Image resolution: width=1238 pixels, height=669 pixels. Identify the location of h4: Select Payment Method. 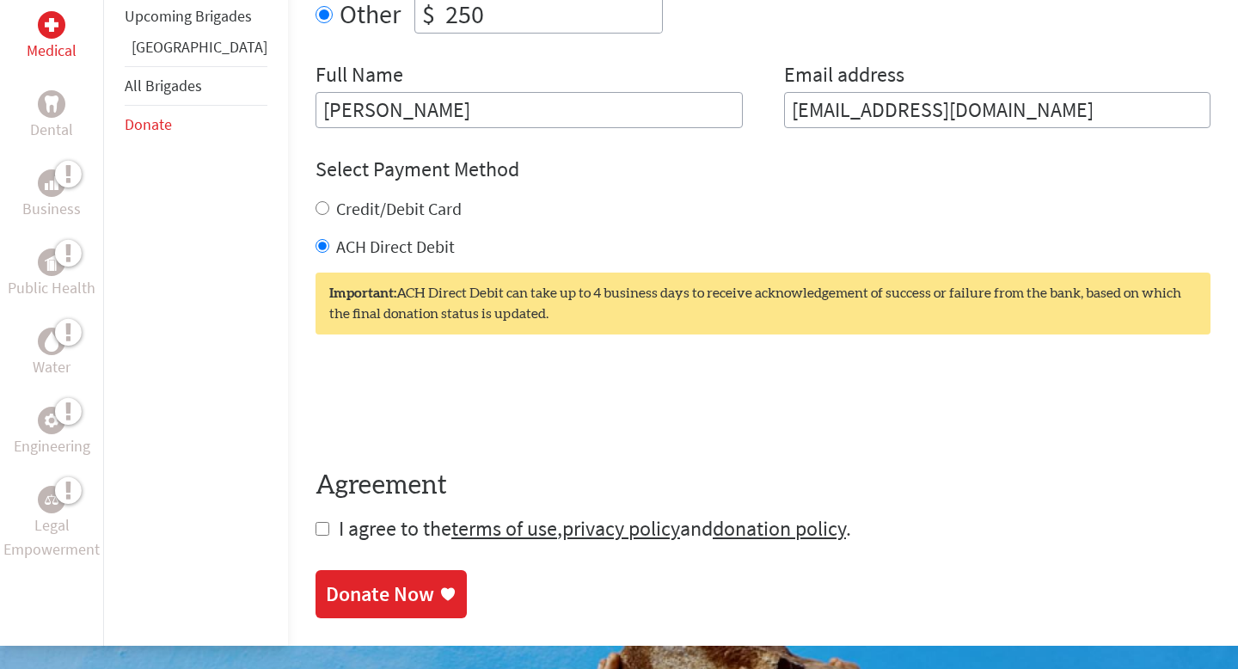
(762, 169).